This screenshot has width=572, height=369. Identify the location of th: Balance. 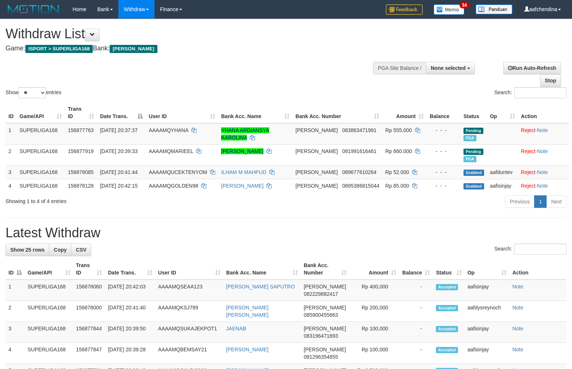
(443, 113).